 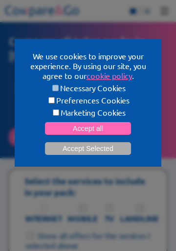 I want to click on input: Preferences Cookies, so click(x=51, y=100).